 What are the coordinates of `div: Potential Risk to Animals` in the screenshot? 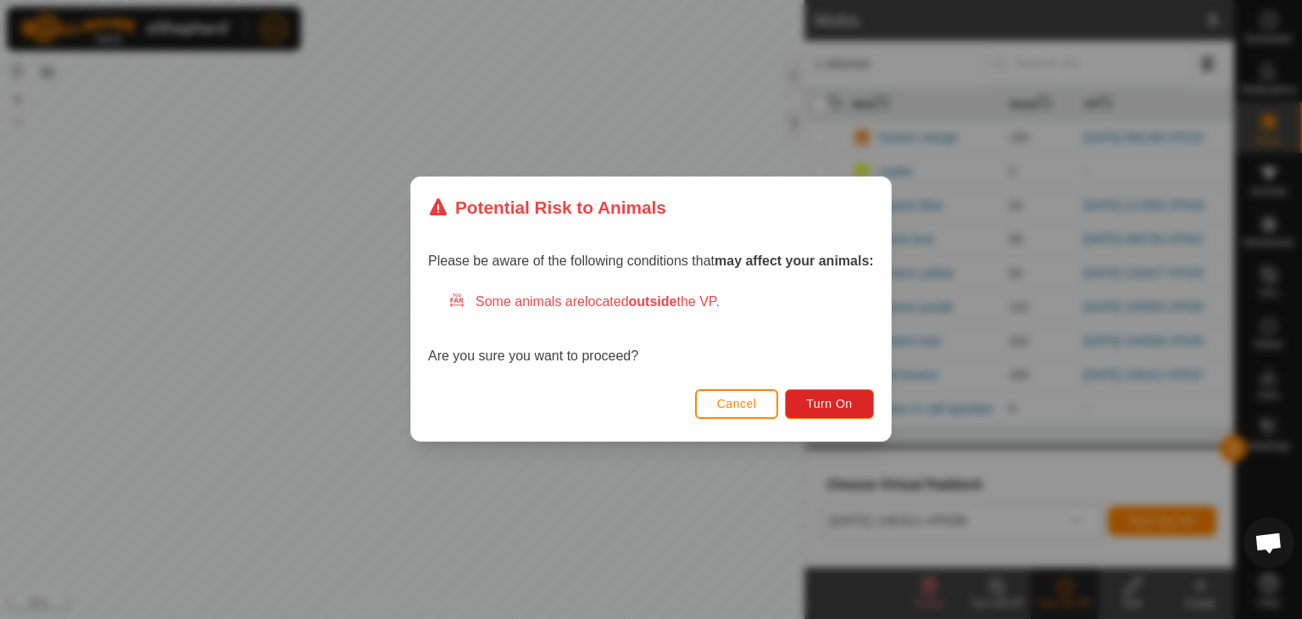 It's located at (547, 207).